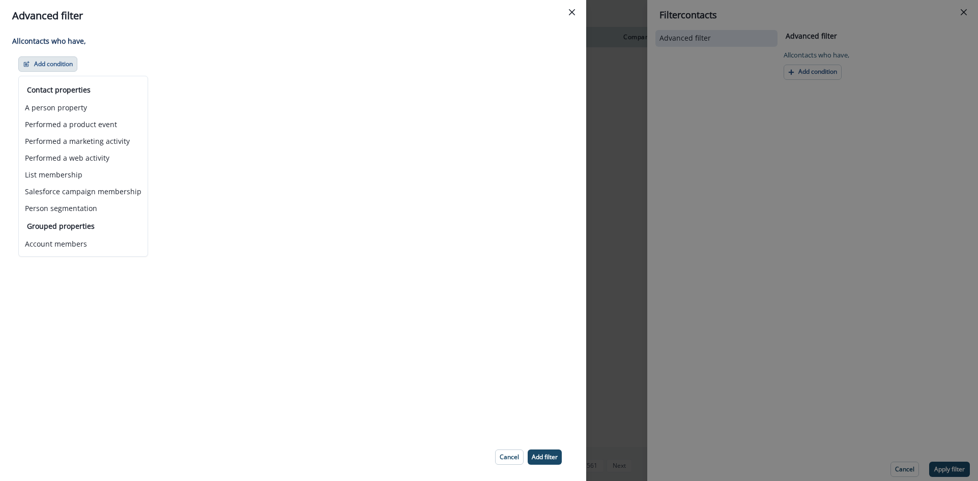  I want to click on p: Cancel, so click(509, 457).